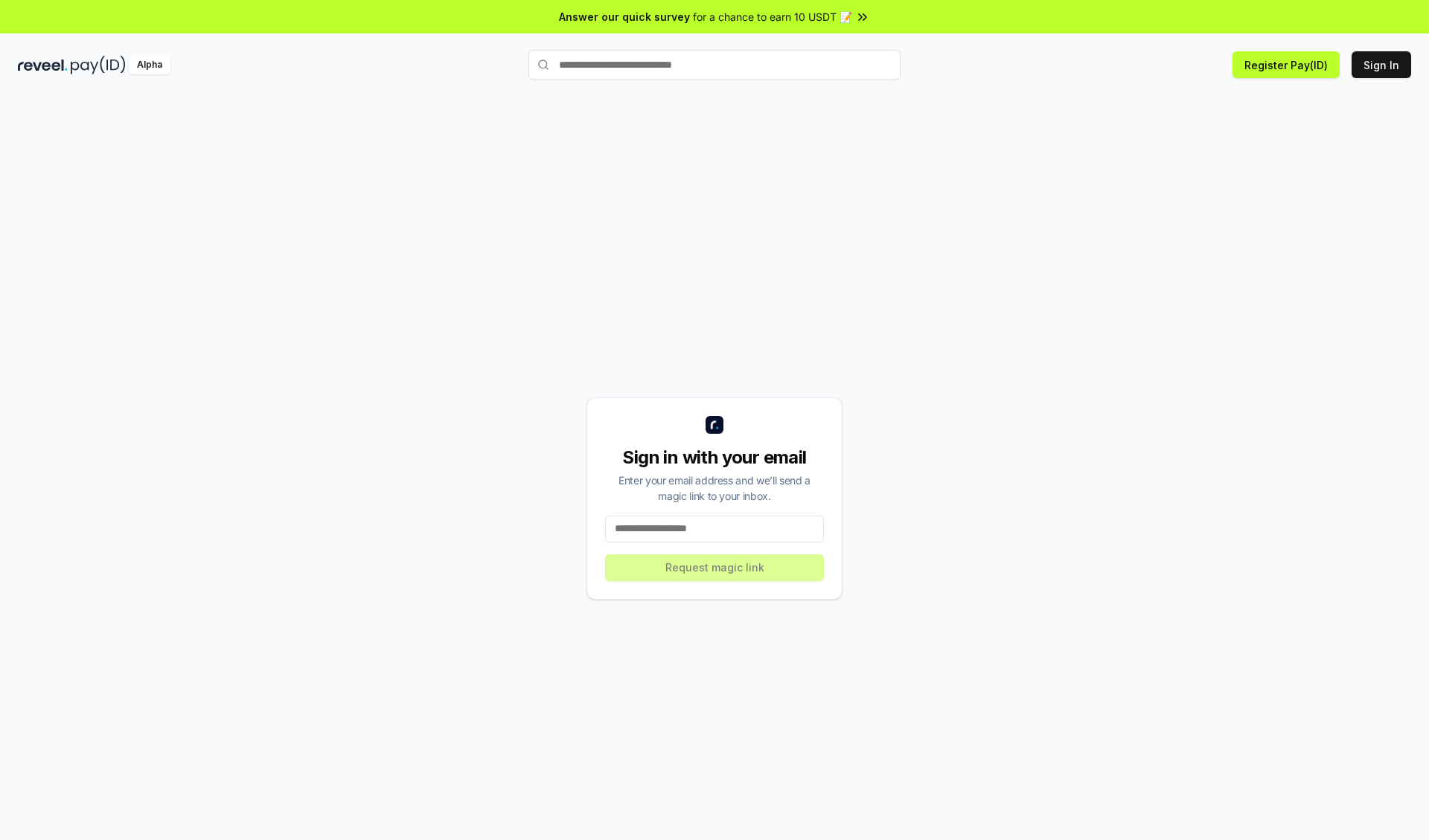 This screenshot has width=1429, height=840. What do you see at coordinates (773, 16) in the screenshot?
I see `span: for a chance to earn 10 USDT 📝` at bounding box center [773, 16].